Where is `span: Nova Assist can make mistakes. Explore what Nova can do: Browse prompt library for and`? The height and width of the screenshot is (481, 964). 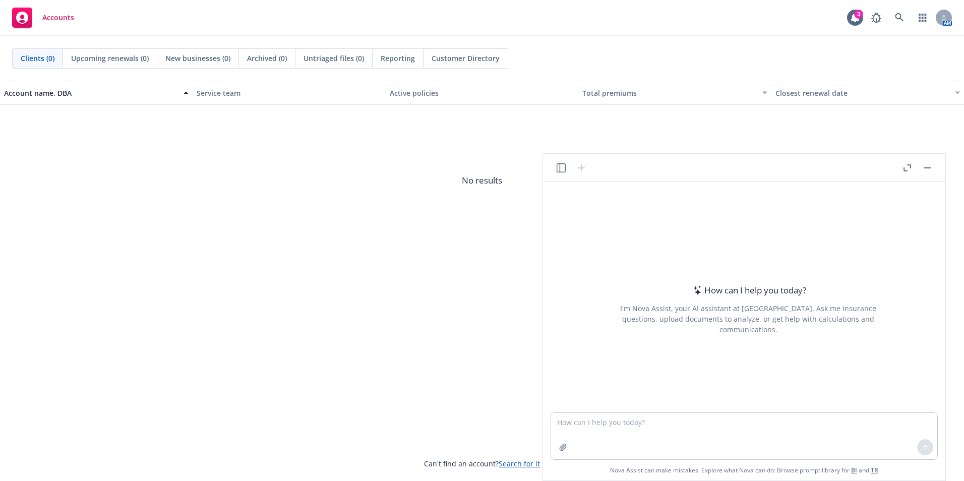 span: Nova Assist can make mistakes. Explore what Nova can do: Browse prompt library for and is located at coordinates (744, 470).